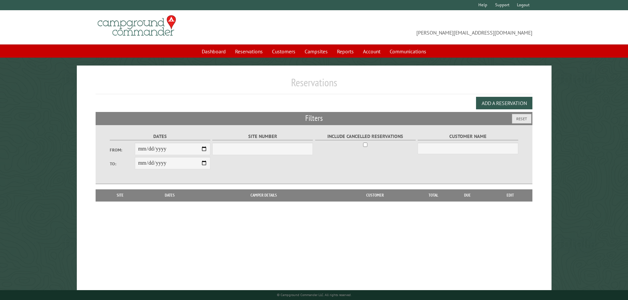 The height and width of the screenshot is (300, 628). I want to click on label: To:, so click(122, 164).